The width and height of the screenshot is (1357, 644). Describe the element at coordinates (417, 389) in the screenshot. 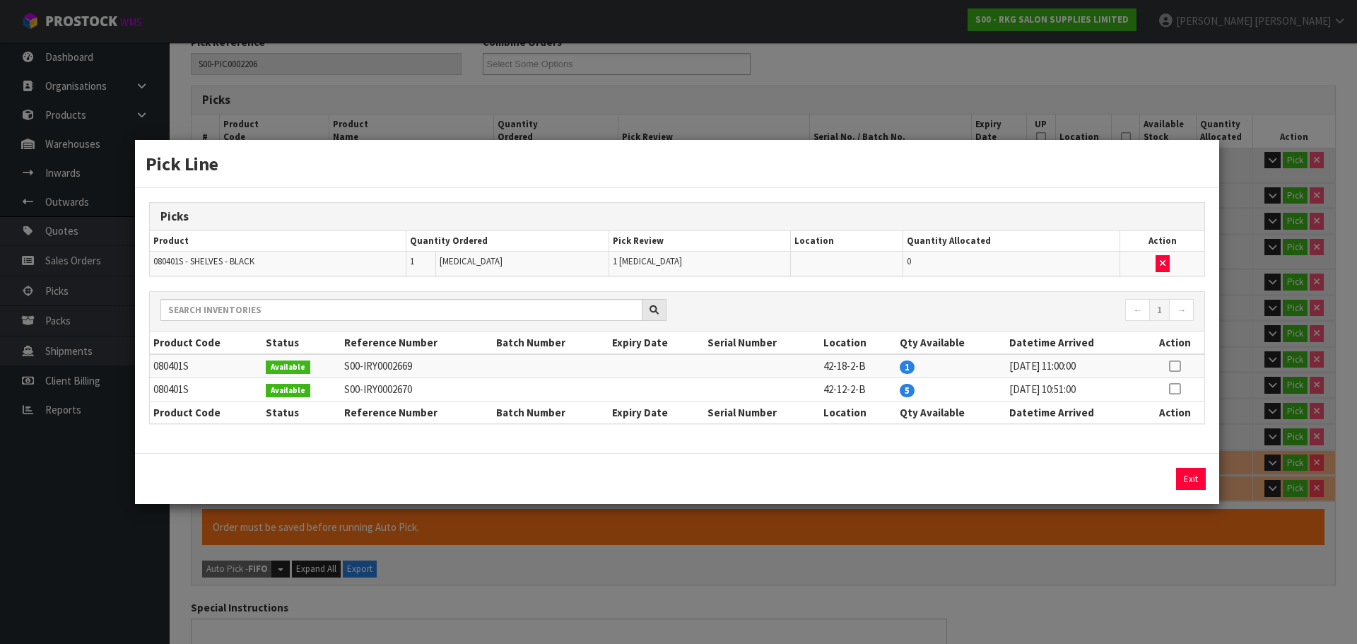

I see `td: S00-IRY0002670` at that location.